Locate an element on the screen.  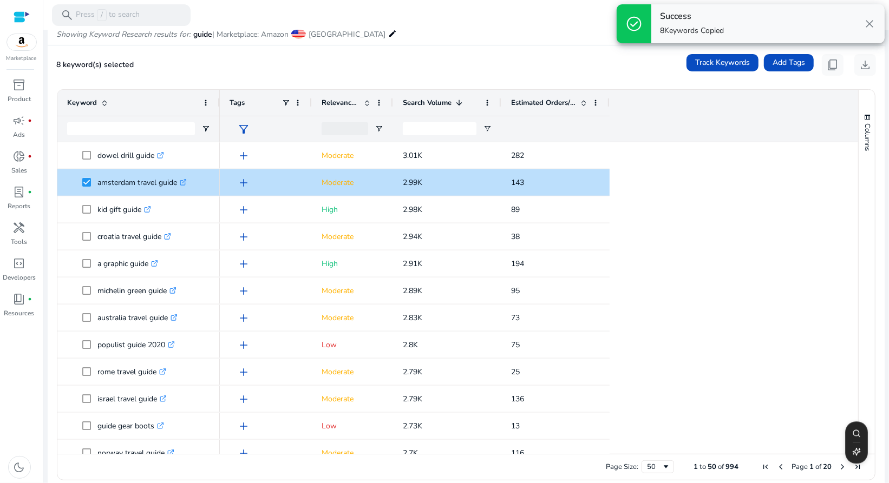
span: check_circle is located at coordinates (634, 24).